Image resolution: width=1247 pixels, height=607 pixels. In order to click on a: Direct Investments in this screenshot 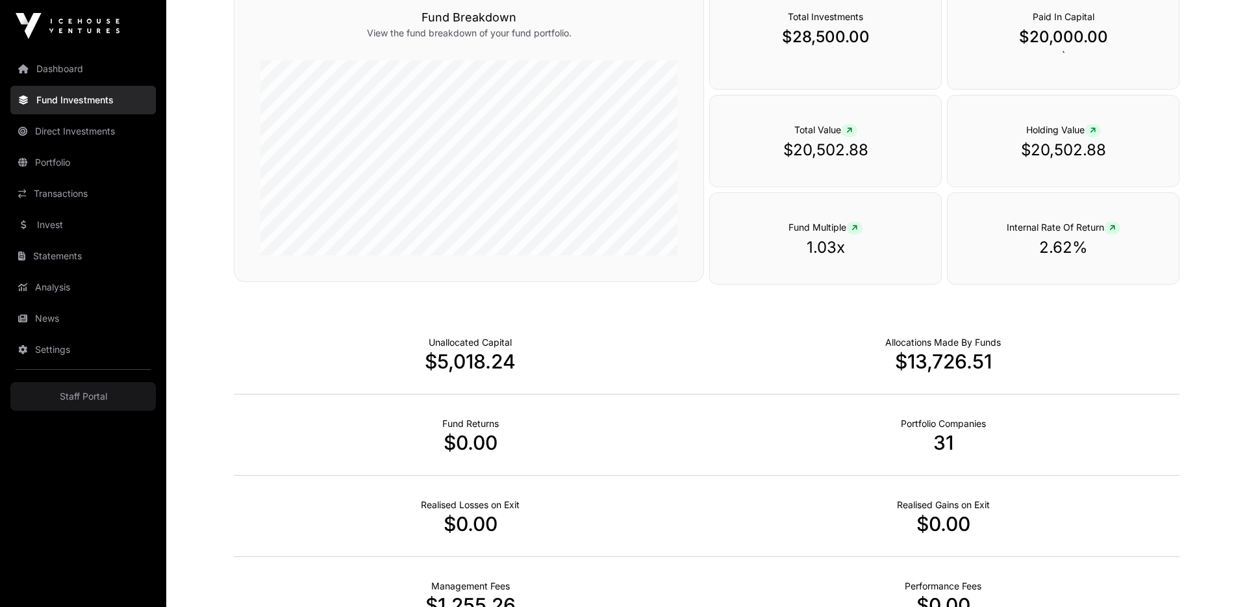, I will do `click(83, 131)`.